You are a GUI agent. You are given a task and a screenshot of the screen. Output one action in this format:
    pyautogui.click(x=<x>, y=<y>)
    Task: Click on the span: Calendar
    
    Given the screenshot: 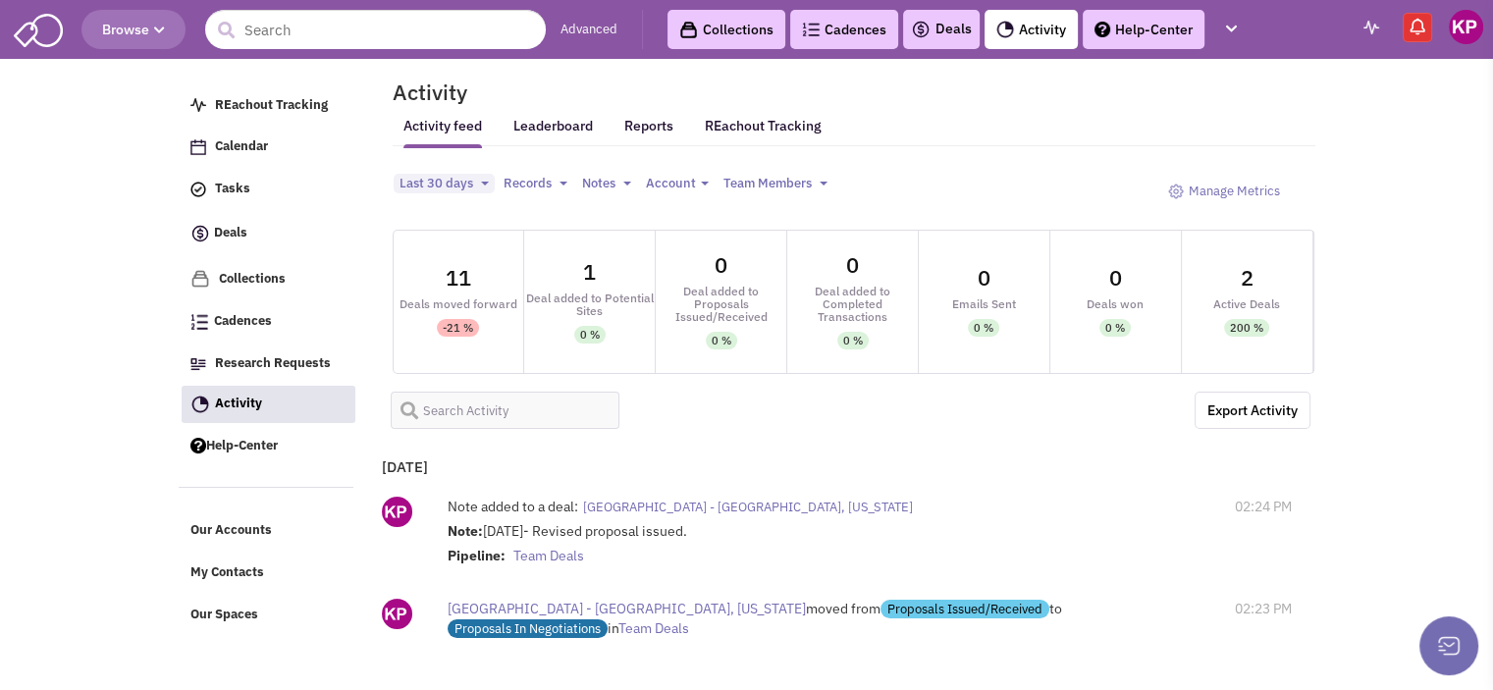 What is the action you would take?
    pyautogui.click(x=241, y=146)
    